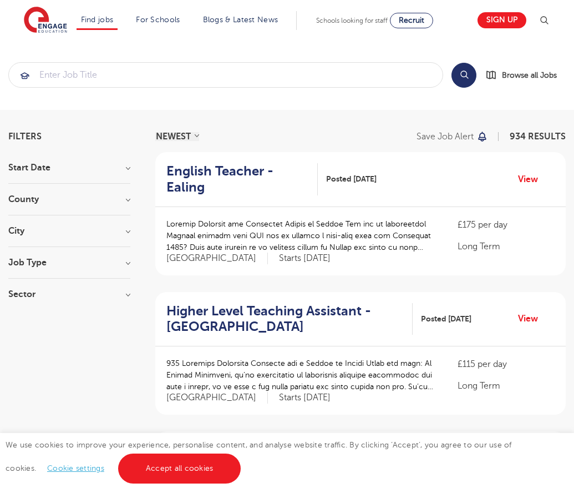 Image resolution: width=574 pixels, height=493 pixels. What do you see at coordinates (46, 21) in the screenshot?
I see `img: Engage Education` at bounding box center [46, 21].